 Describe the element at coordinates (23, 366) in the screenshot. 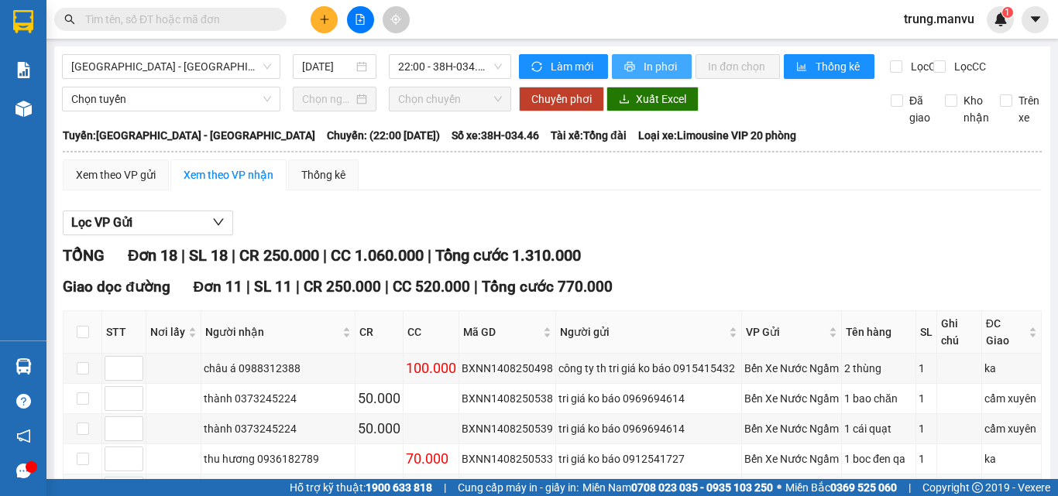

I see `img: warehouse-icon` at that location.